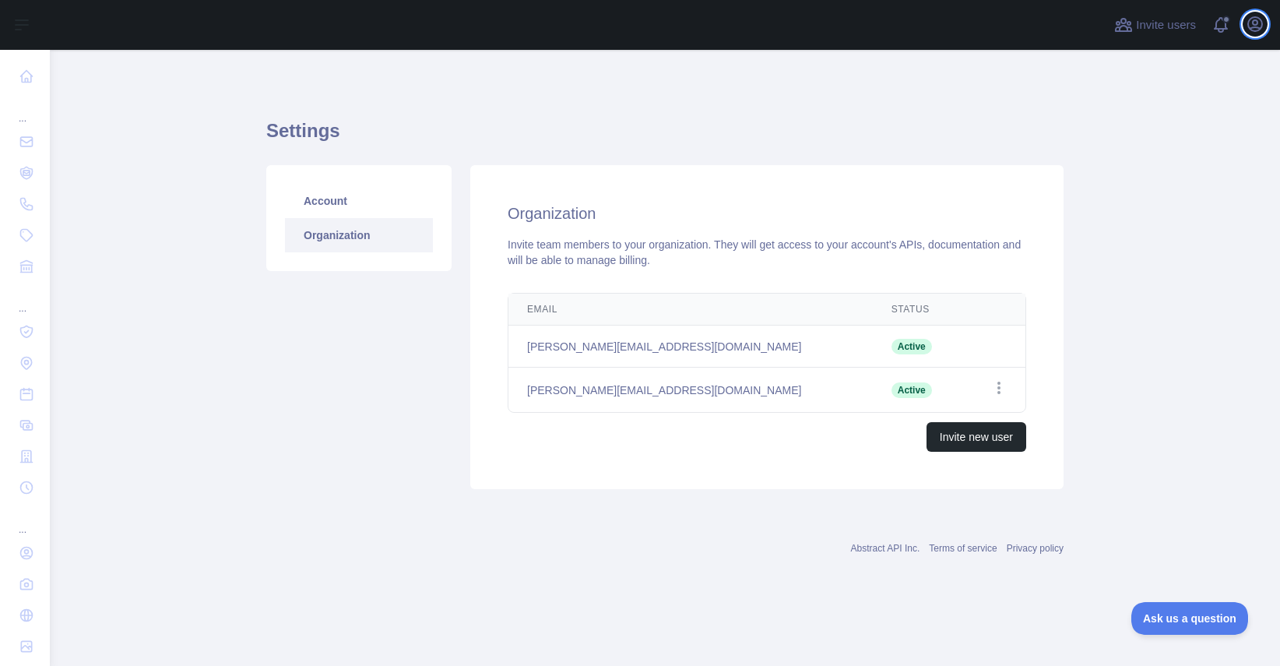 This screenshot has height=666, width=1280. What do you see at coordinates (665, 137) in the screenshot?
I see `h1: Settings` at bounding box center [665, 137].